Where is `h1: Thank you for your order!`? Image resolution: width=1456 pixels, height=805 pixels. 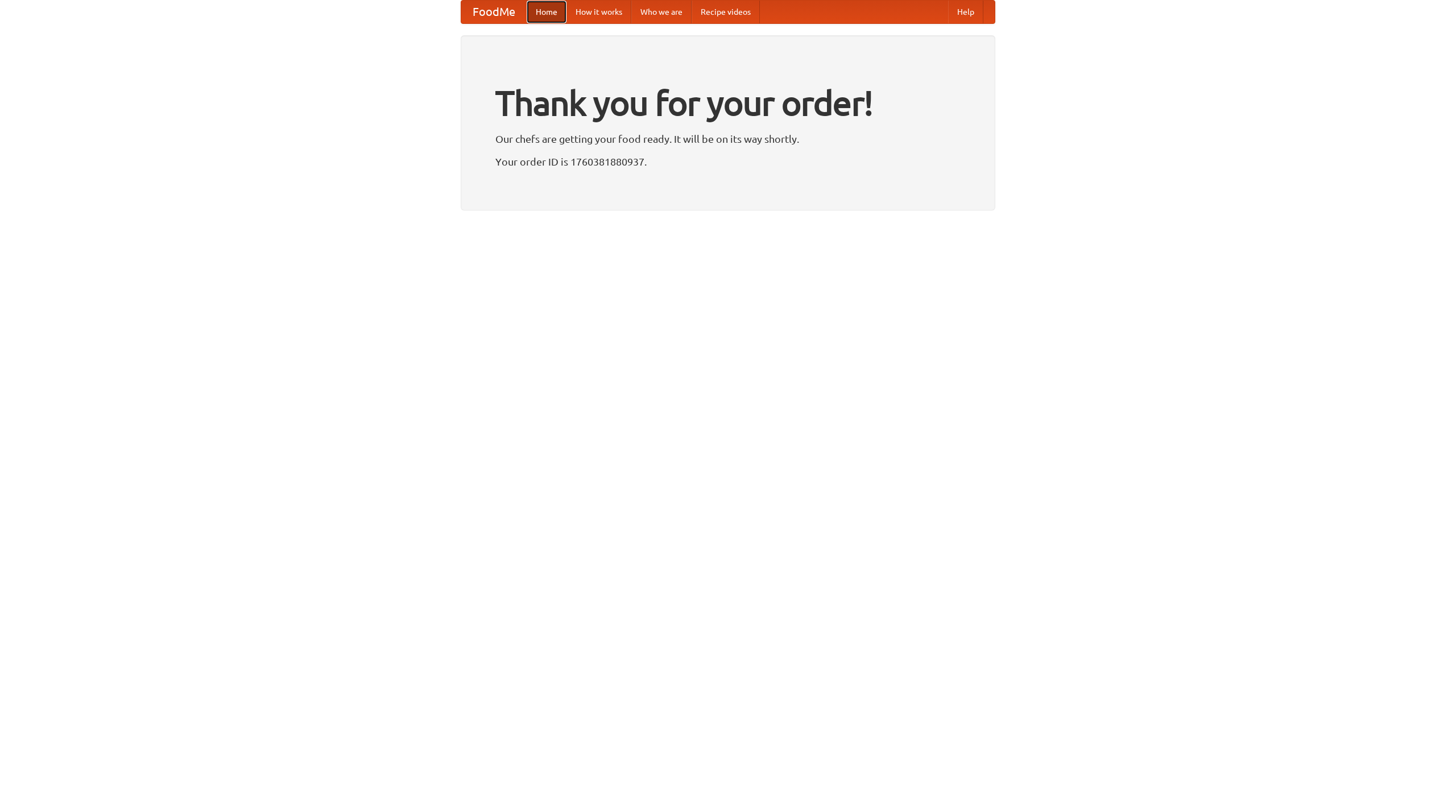
h1: Thank you for your order! is located at coordinates (728, 103).